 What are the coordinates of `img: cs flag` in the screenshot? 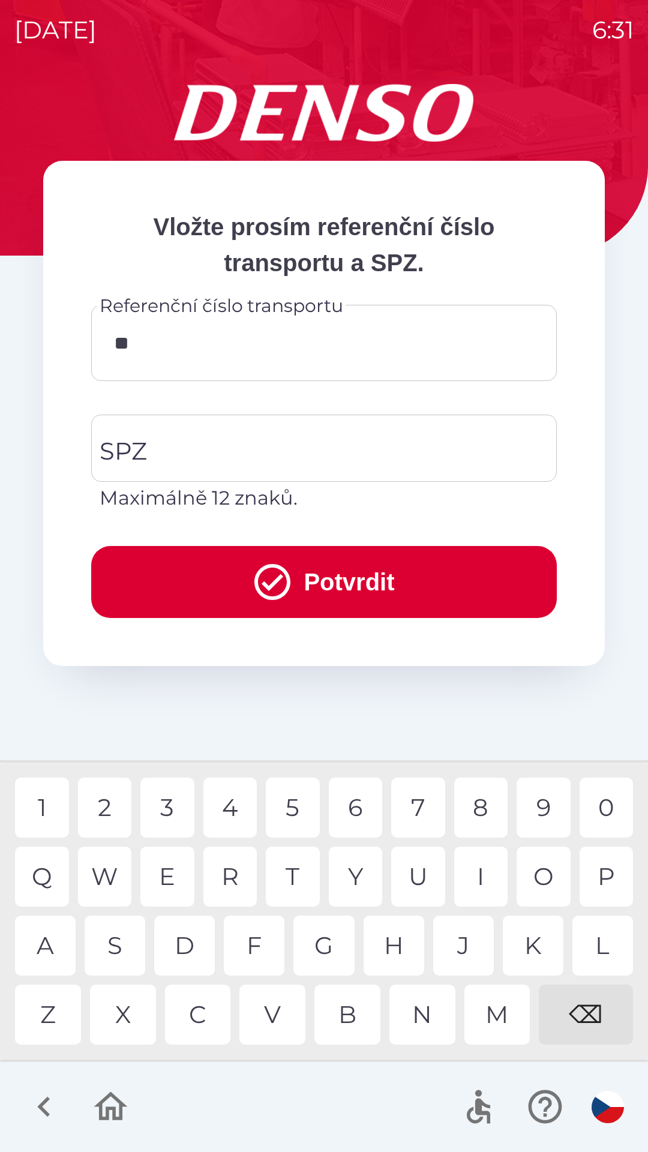 It's located at (608, 1107).